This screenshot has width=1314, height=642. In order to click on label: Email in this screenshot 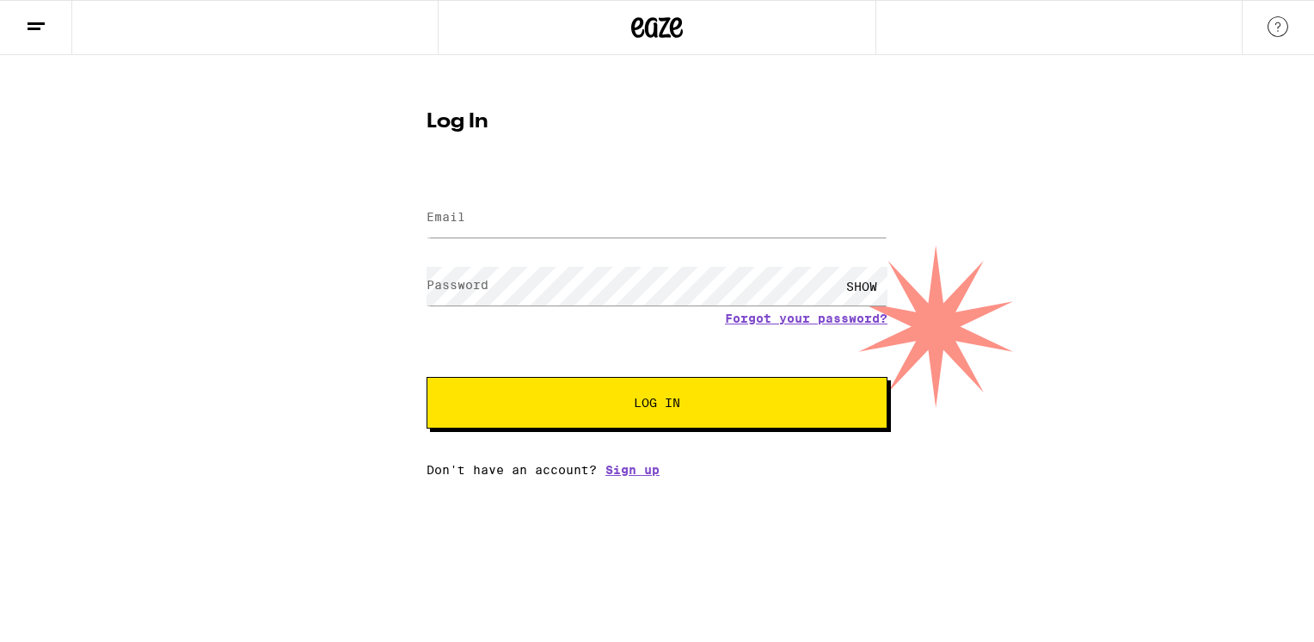, I will do `click(445, 217)`.